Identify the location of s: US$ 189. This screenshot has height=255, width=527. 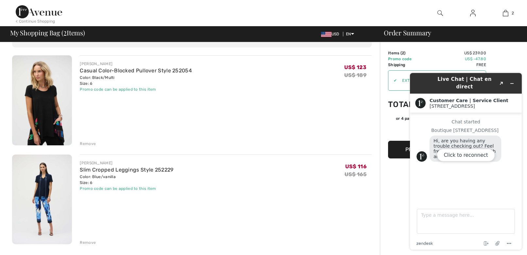
(355, 75).